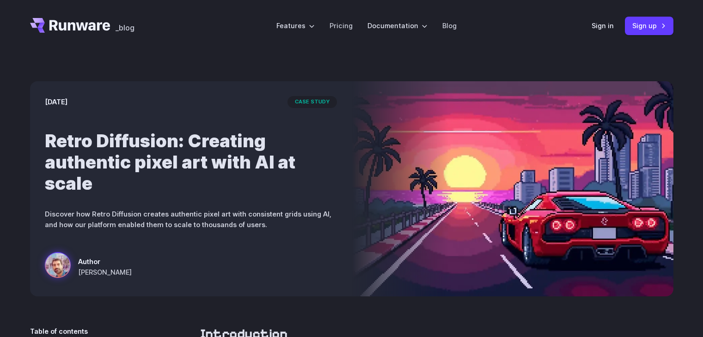 The width and height of the screenshot is (703, 337). What do you see at coordinates (513, 189) in the screenshot?
I see `img: a red sports car on a futuristic highway with a sunset and city skyline in the background, styled...` at bounding box center [513, 189].